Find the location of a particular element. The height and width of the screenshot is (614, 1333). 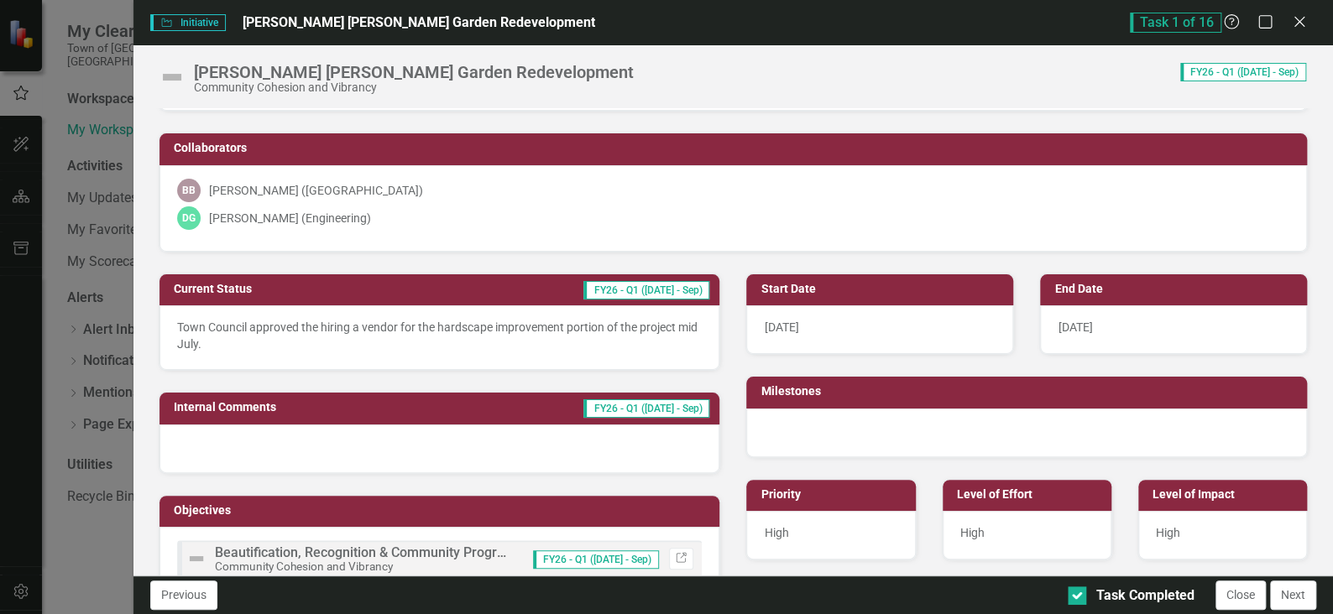

button: Next is located at coordinates (1293, 595).